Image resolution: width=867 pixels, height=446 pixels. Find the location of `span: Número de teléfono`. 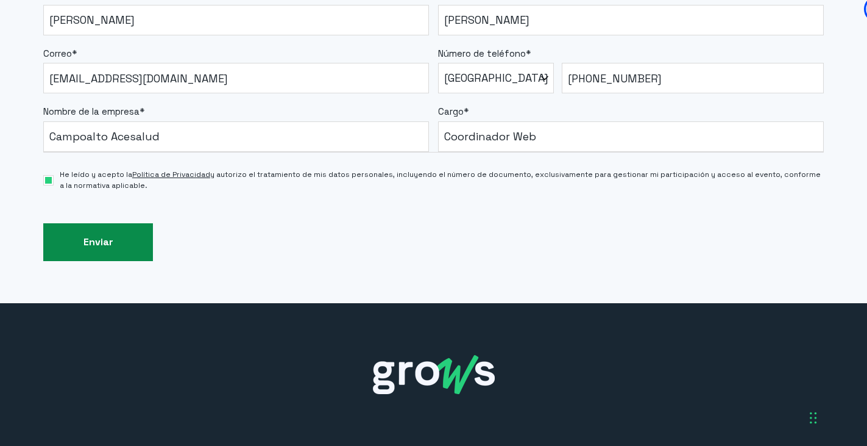

span: Número de teléfono is located at coordinates (482, 53).